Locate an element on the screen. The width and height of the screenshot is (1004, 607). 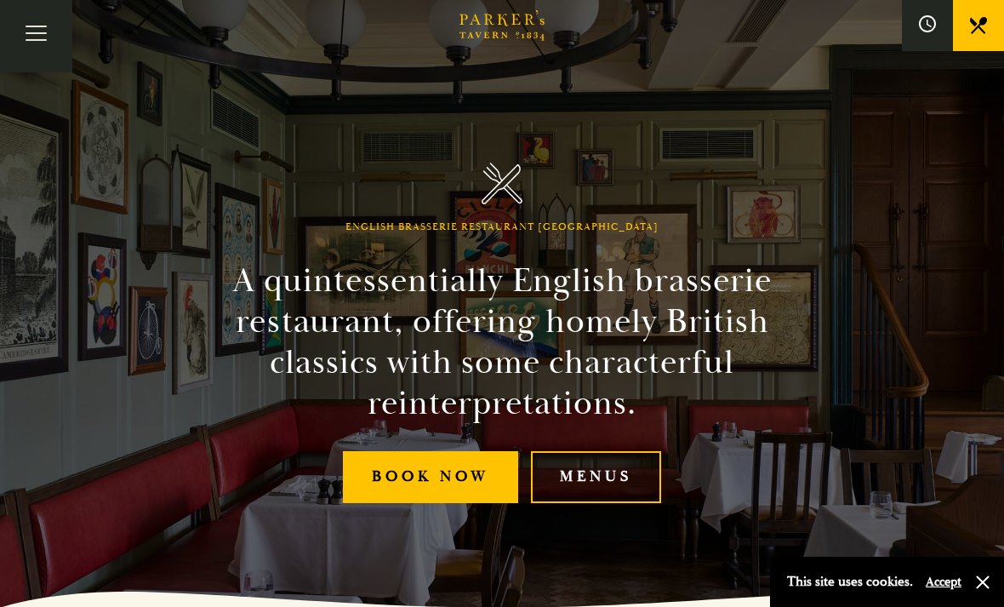
button: Accept is located at coordinates (944, 581).